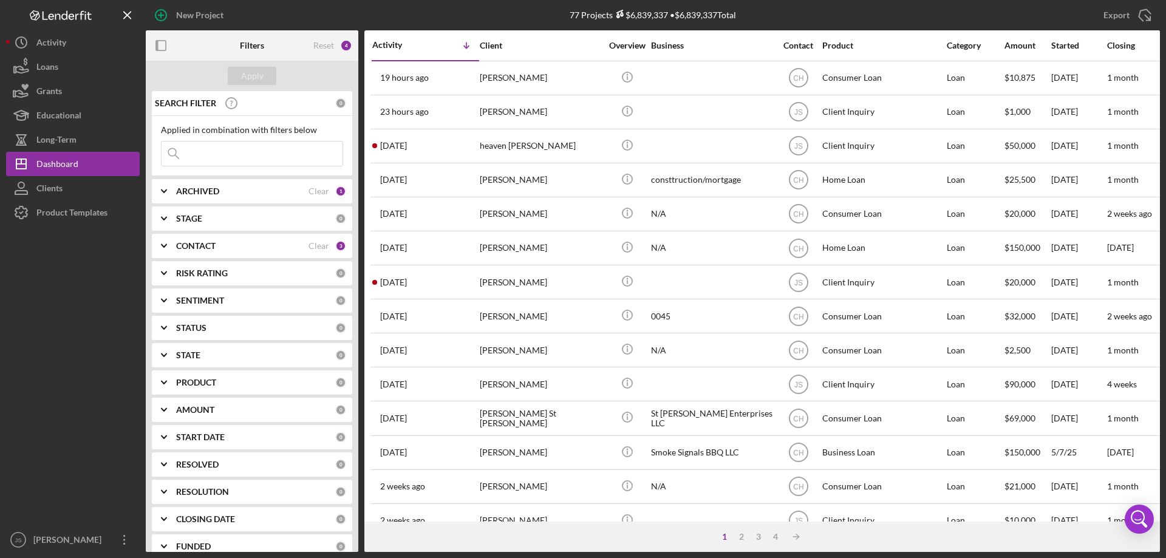 This screenshot has width=1166, height=558. Describe the element at coordinates (200, 437) in the screenshot. I see `b: START DATE` at that location.